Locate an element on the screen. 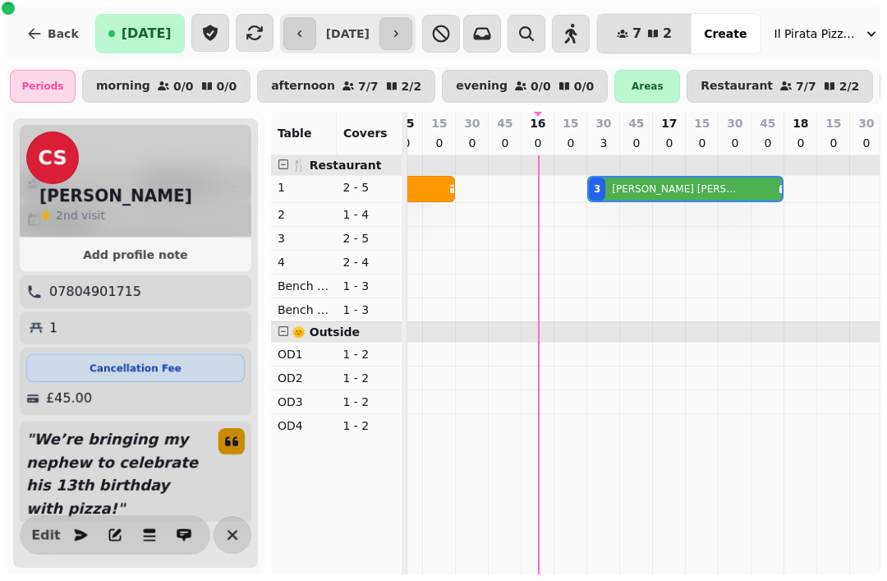 The image size is (887, 581). span: 🍴 Restaurant is located at coordinates (337, 165).